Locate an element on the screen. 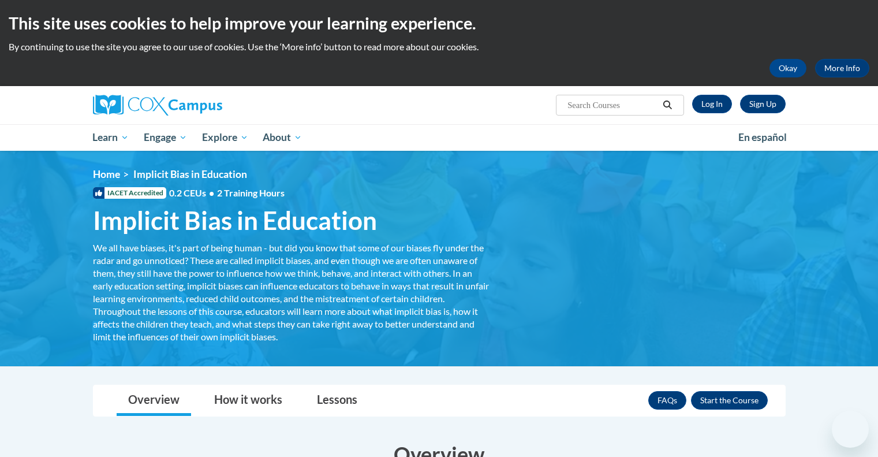 This screenshot has height=457, width=878. img: Cox Campus is located at coordinates (158, 105).